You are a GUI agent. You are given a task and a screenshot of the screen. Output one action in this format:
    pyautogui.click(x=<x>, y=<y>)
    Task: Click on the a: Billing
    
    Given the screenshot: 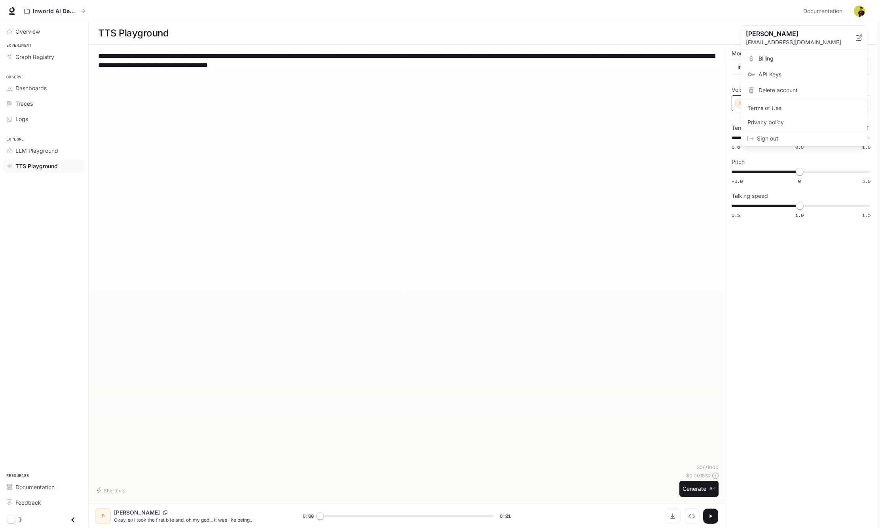 What is the action you would take?
    pyautogui.click(x=804, y=59)
    